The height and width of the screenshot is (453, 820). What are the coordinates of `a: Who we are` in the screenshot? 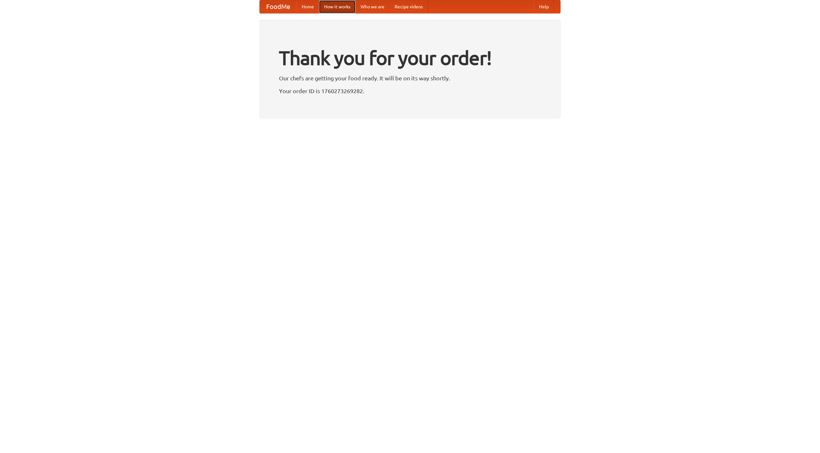 It's located at (373, 7).